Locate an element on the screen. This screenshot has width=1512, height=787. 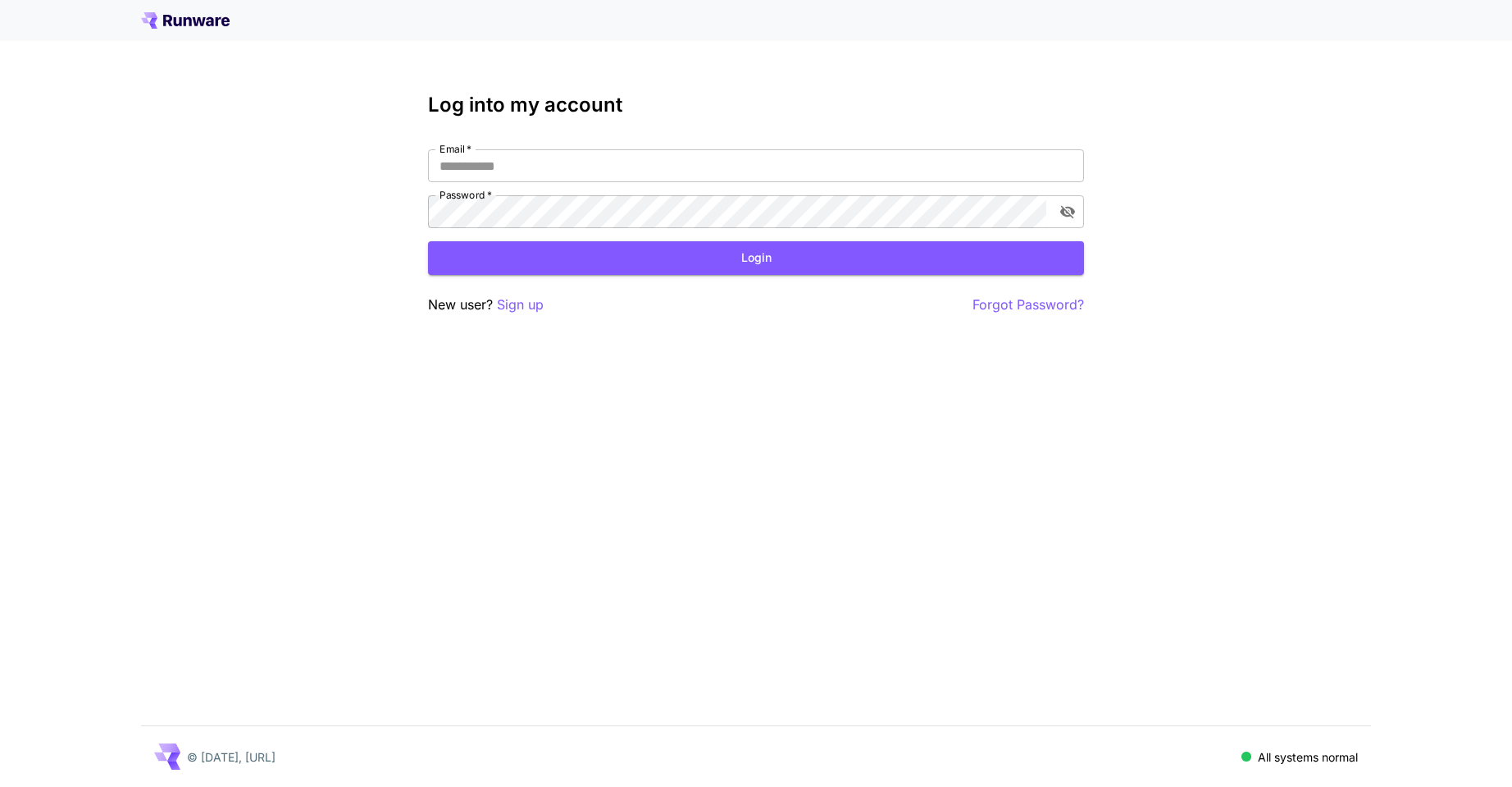
p: Sign up is located at coordinates (519, 304).